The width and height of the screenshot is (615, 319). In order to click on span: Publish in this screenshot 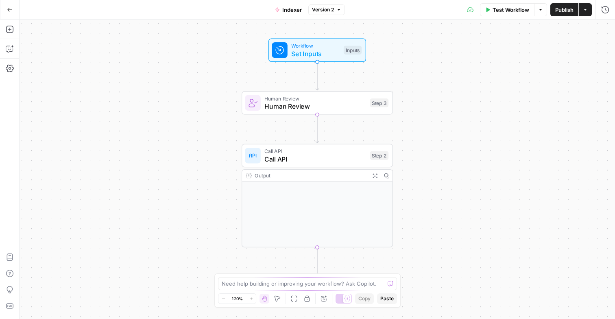, I will do `click(564, 10)`.